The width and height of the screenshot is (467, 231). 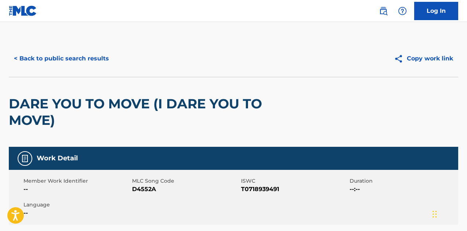 I want to click on h5: Work Detail, so click(x=57, y=158).